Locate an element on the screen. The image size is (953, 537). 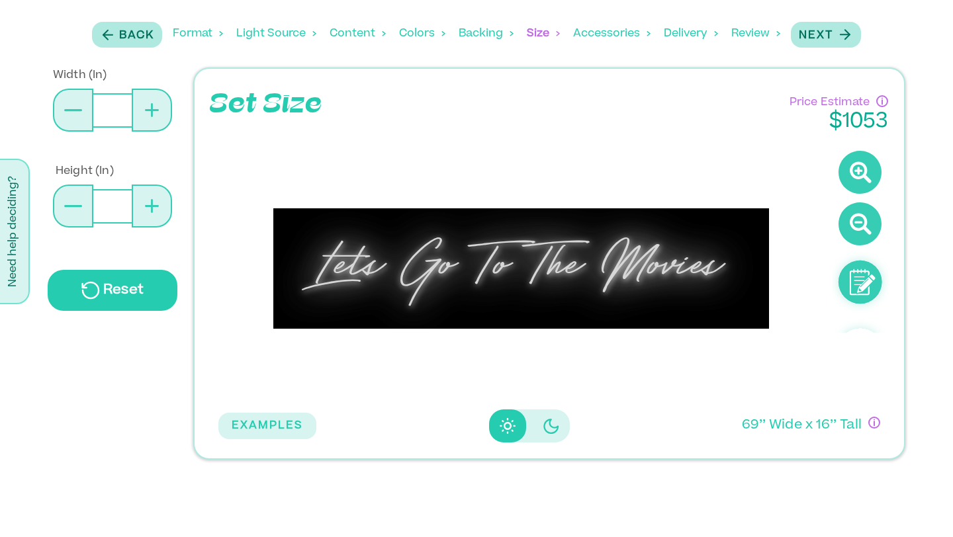
button: EXAMPLES is located at coordinates (267, 426).